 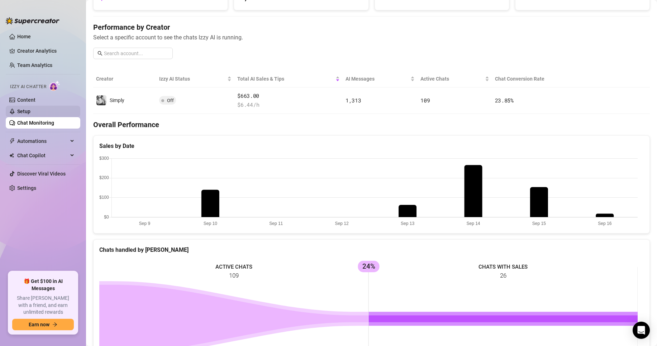 I want to click on span: search, so click(x=100, y=53).